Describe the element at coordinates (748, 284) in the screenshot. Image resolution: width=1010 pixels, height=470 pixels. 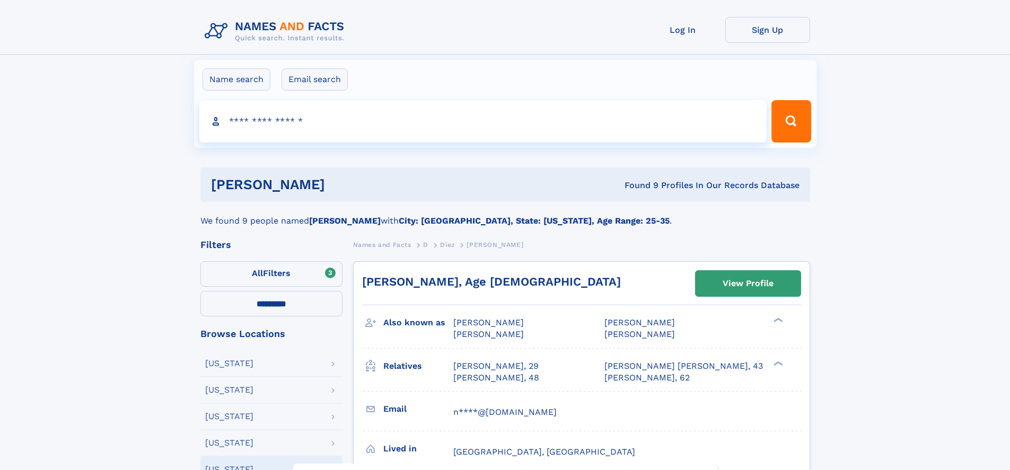
I see `div: View Profile` at that location.